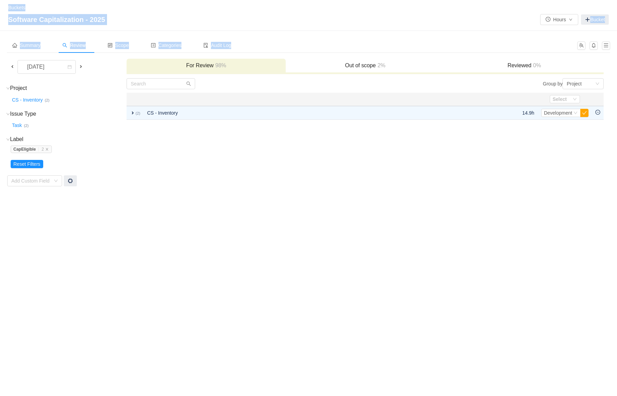 Image resolution: width=617 pixels, height=396 pixels. What do you see at coordinates (217, 45) in the screenshot?
I see `span: Audit Log` at bounding box center [217, 45].